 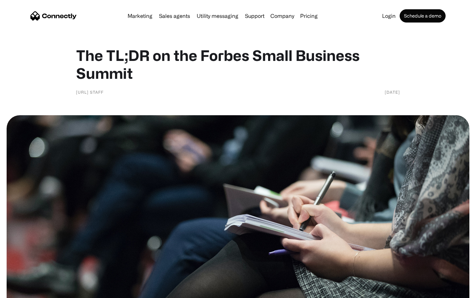 I want to click on a: Login, so click(x=389, y=16).